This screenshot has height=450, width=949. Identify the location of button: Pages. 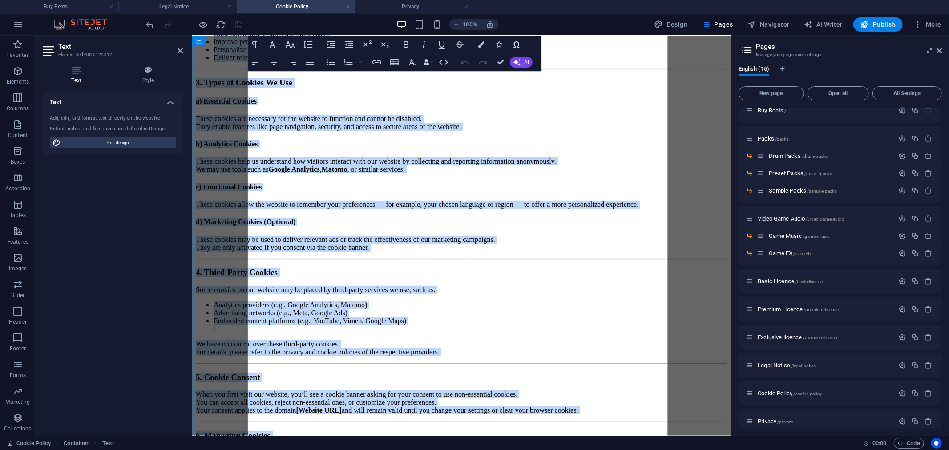
(717, 24).